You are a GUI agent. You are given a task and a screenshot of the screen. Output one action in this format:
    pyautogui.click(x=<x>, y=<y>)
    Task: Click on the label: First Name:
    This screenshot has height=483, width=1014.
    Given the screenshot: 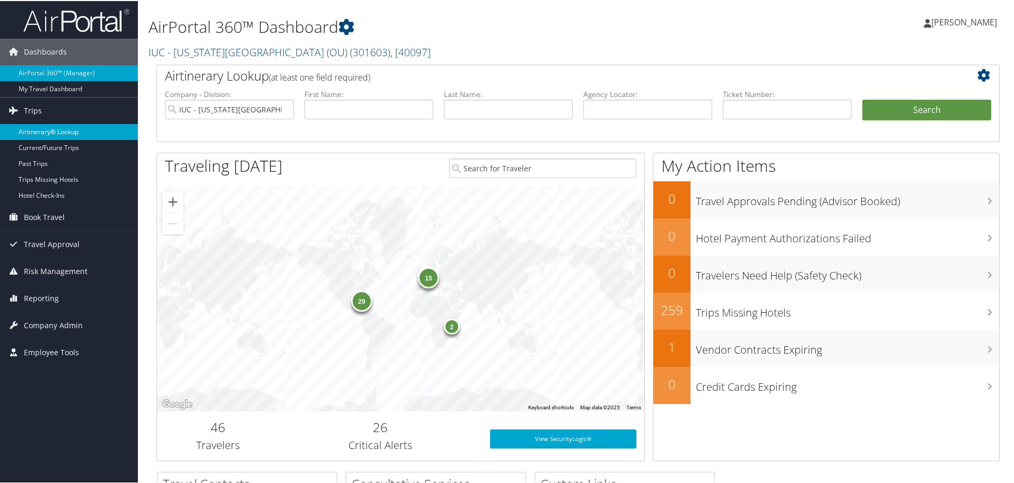 What is the action you would take?
    pyautogui.click(x=369, y=93)
    